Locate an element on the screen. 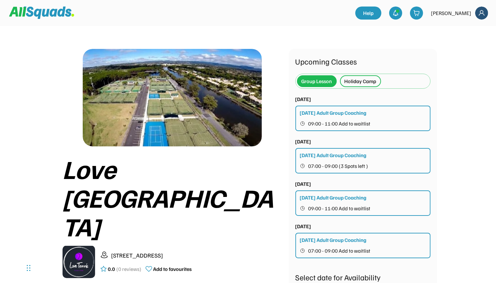 The height and width of the screenshot is (283, 496). div: Group Lesson is located at coordinates (317, 81).